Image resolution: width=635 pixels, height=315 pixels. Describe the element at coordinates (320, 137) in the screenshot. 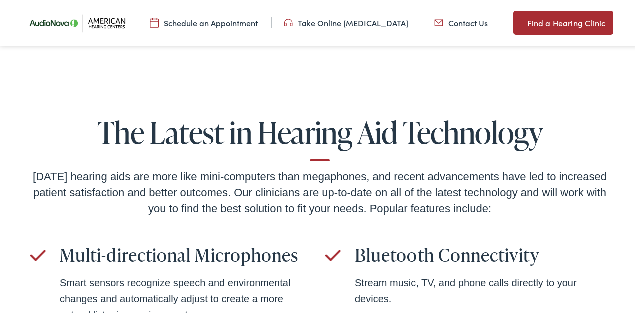

I see `h2: The Latest in Hearing Aid Technology` at that location.